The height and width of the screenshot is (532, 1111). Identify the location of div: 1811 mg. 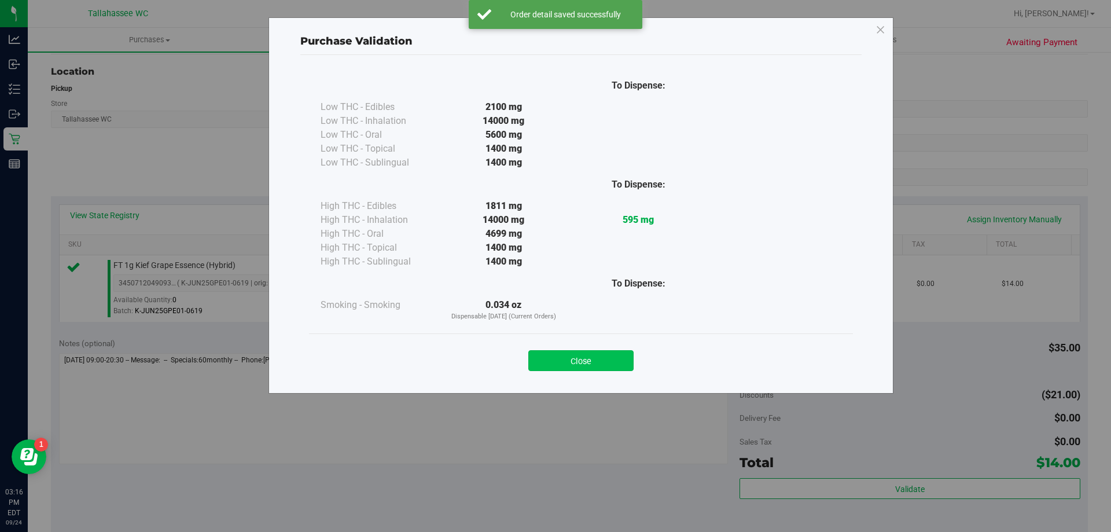
(503, 206).